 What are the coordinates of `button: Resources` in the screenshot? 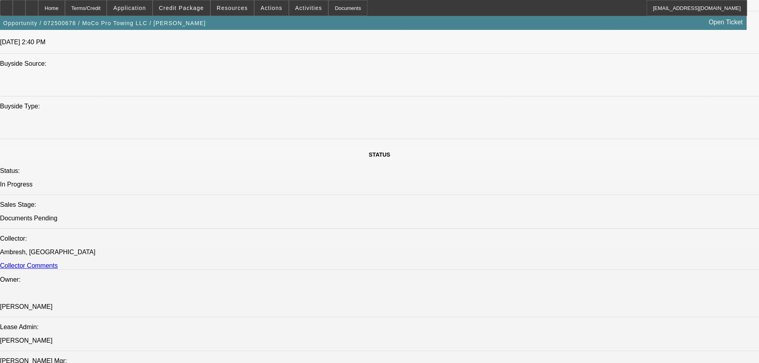 It's located at (232, 8).